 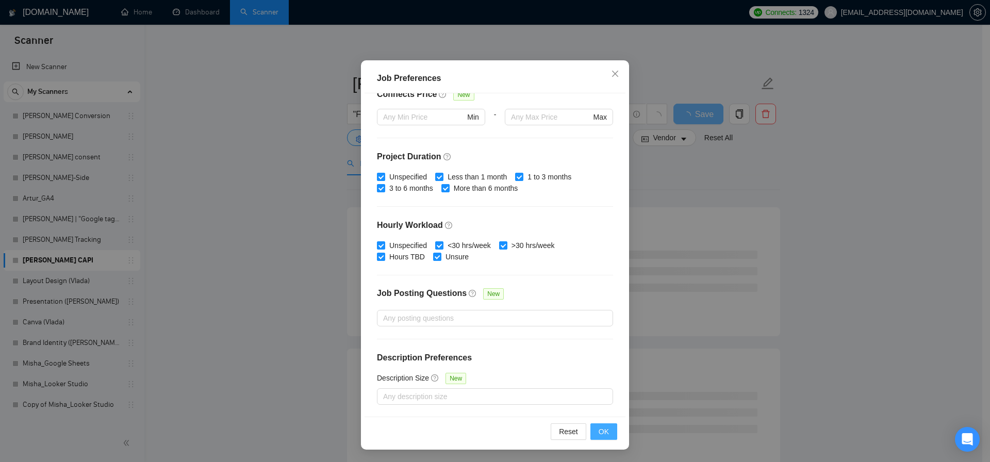 I want to click on span: Min, so click(x=473, y=117).